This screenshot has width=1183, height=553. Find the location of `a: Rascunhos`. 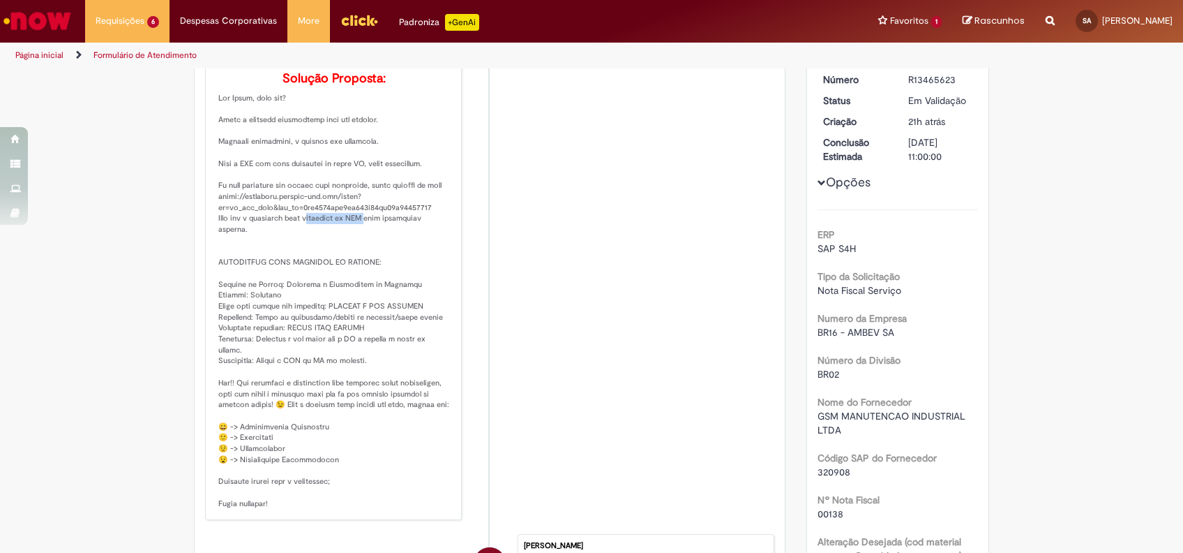

a: Rascunhos is located at coordinates (994, 21).